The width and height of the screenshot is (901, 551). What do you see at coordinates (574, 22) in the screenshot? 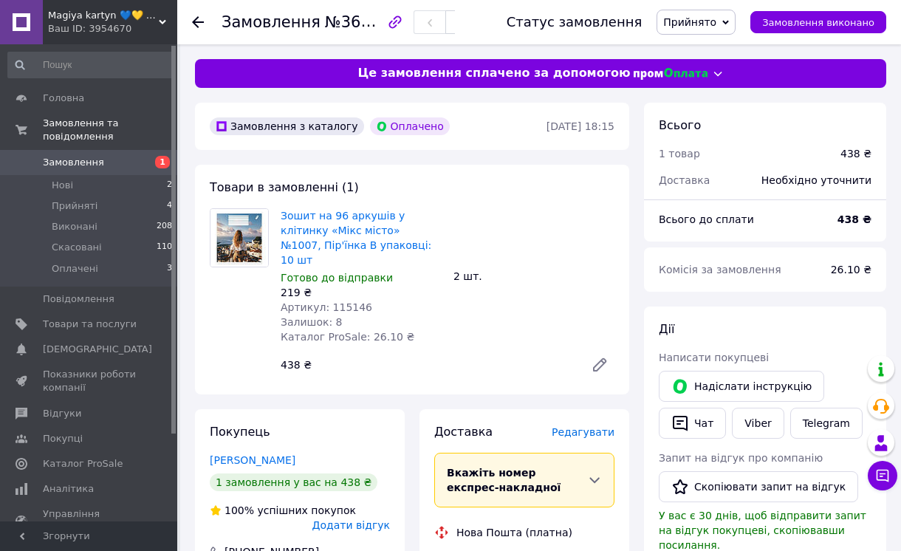
I see `div: Статус замовлення` at bounding box center [574, 22].